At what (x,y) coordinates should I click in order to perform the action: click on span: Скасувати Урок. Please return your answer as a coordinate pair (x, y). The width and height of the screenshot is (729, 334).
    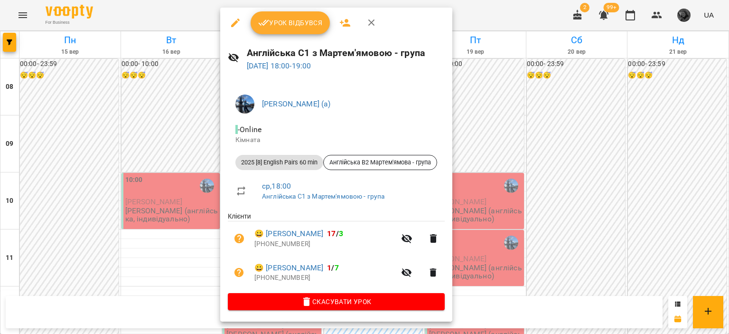
    Looking at the image, I should click on (336, 301).